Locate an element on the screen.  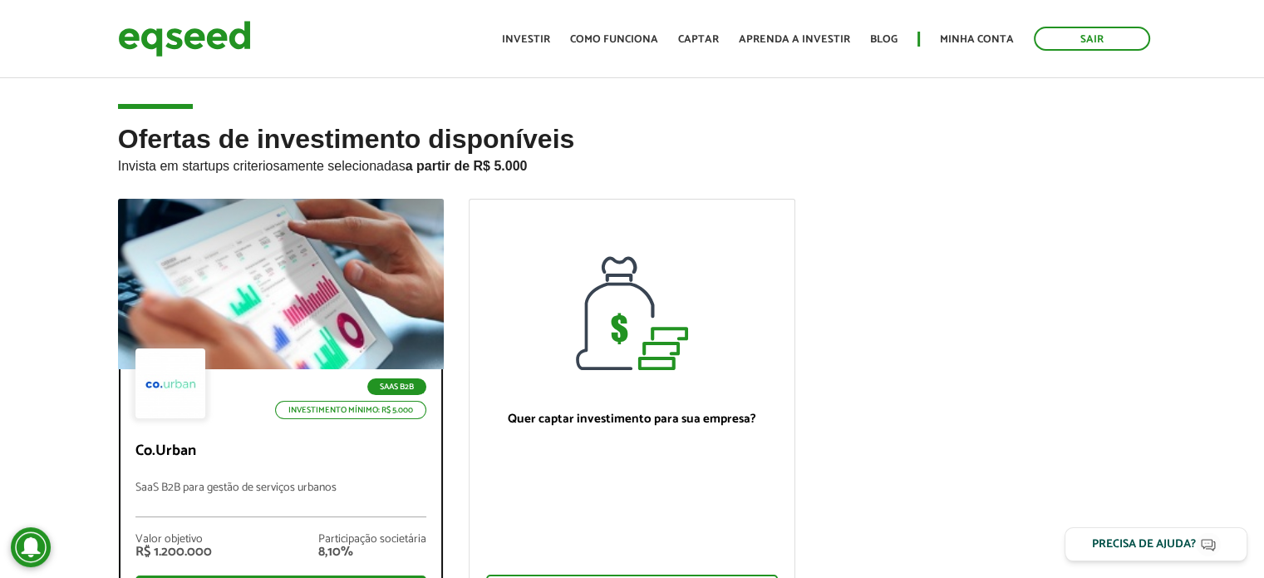
a: Aprenda a investir is located at coordinates (795, 39).